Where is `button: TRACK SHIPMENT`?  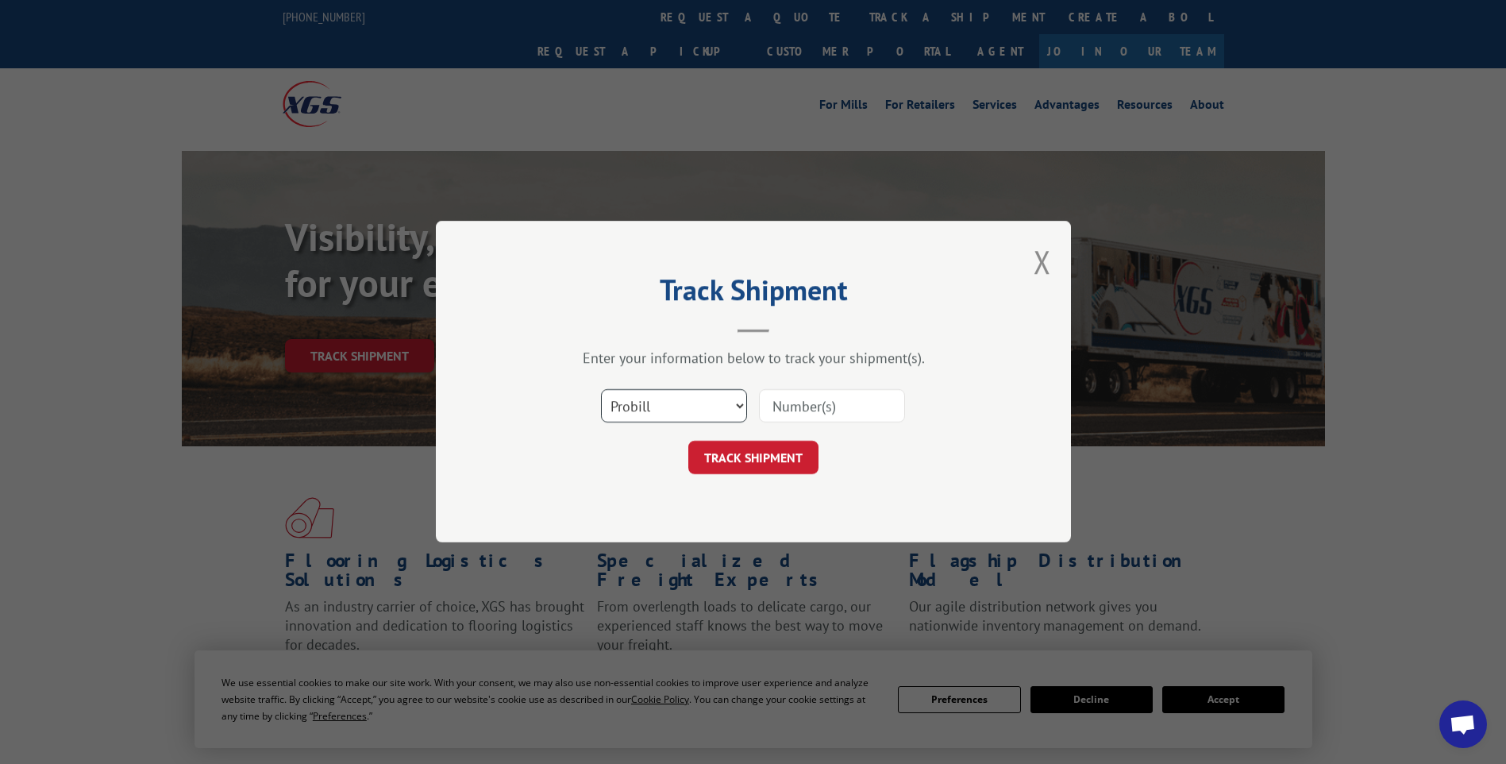 button: TRACK SHIPMENT is located at coordinates (754, 458).